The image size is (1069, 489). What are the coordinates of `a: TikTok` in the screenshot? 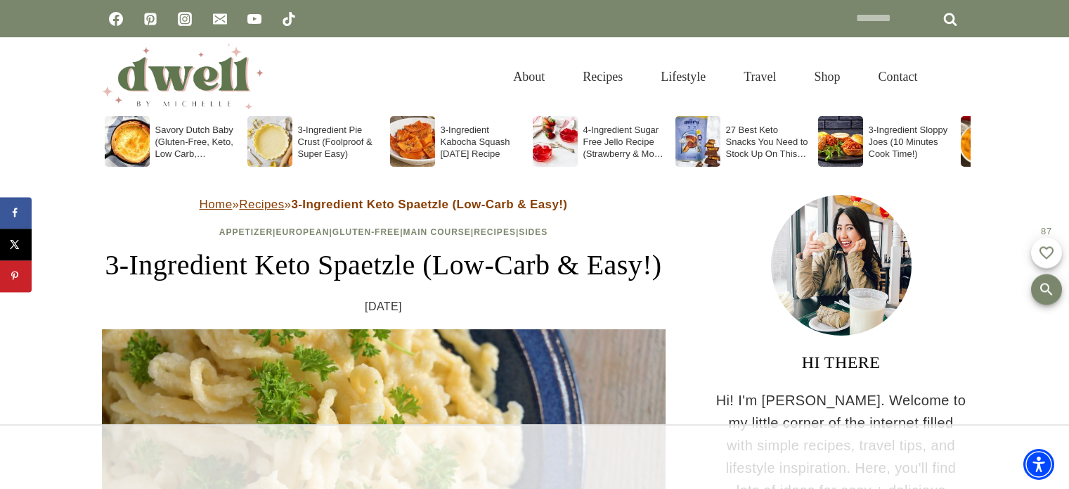 It's located at (289, 19).